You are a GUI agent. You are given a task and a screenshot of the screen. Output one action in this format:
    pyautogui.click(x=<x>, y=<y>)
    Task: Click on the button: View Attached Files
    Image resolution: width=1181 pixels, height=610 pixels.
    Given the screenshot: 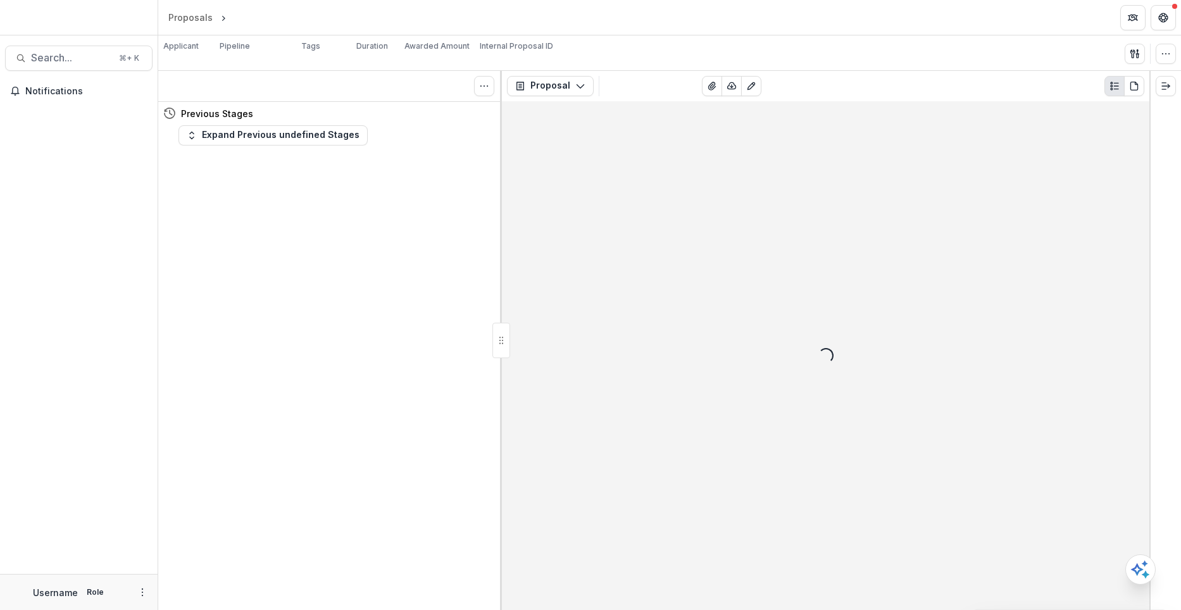 What is the action you would take?
    pyautogui.click(x=712, y=86)
    